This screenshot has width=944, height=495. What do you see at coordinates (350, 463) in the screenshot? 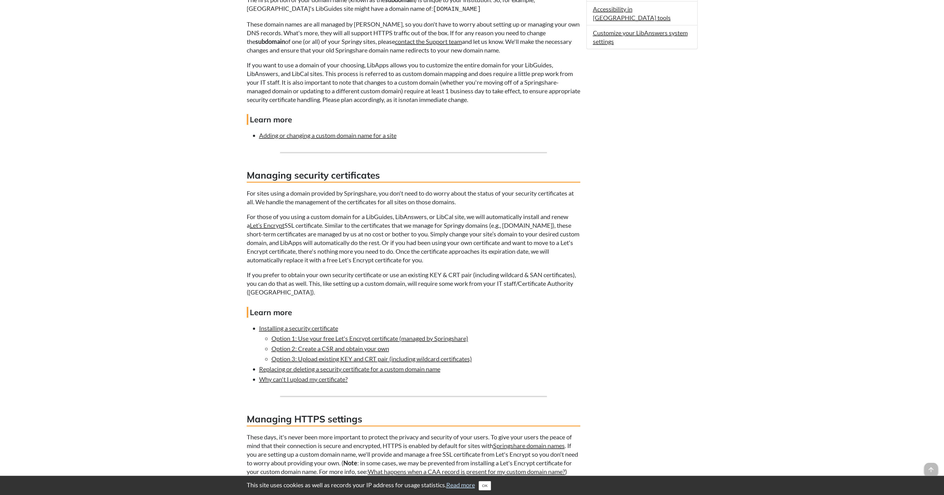
I see `strong: Note` at bounding box center [350, 463].